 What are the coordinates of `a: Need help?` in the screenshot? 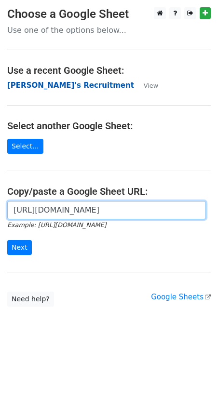 It's located at (30, 299).